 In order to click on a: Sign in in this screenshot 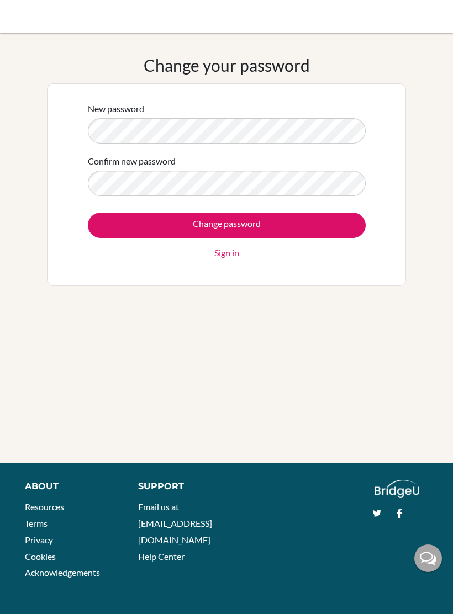, I will do `click(226, 253)`.